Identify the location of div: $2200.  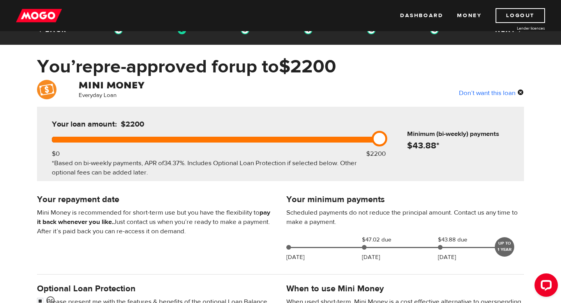
(376, 154).